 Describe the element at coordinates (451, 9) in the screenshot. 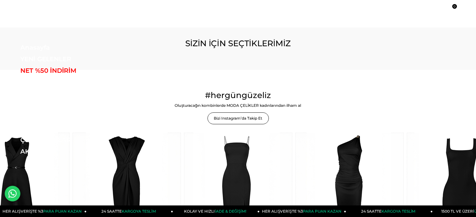

I see `a: 0` at that location.